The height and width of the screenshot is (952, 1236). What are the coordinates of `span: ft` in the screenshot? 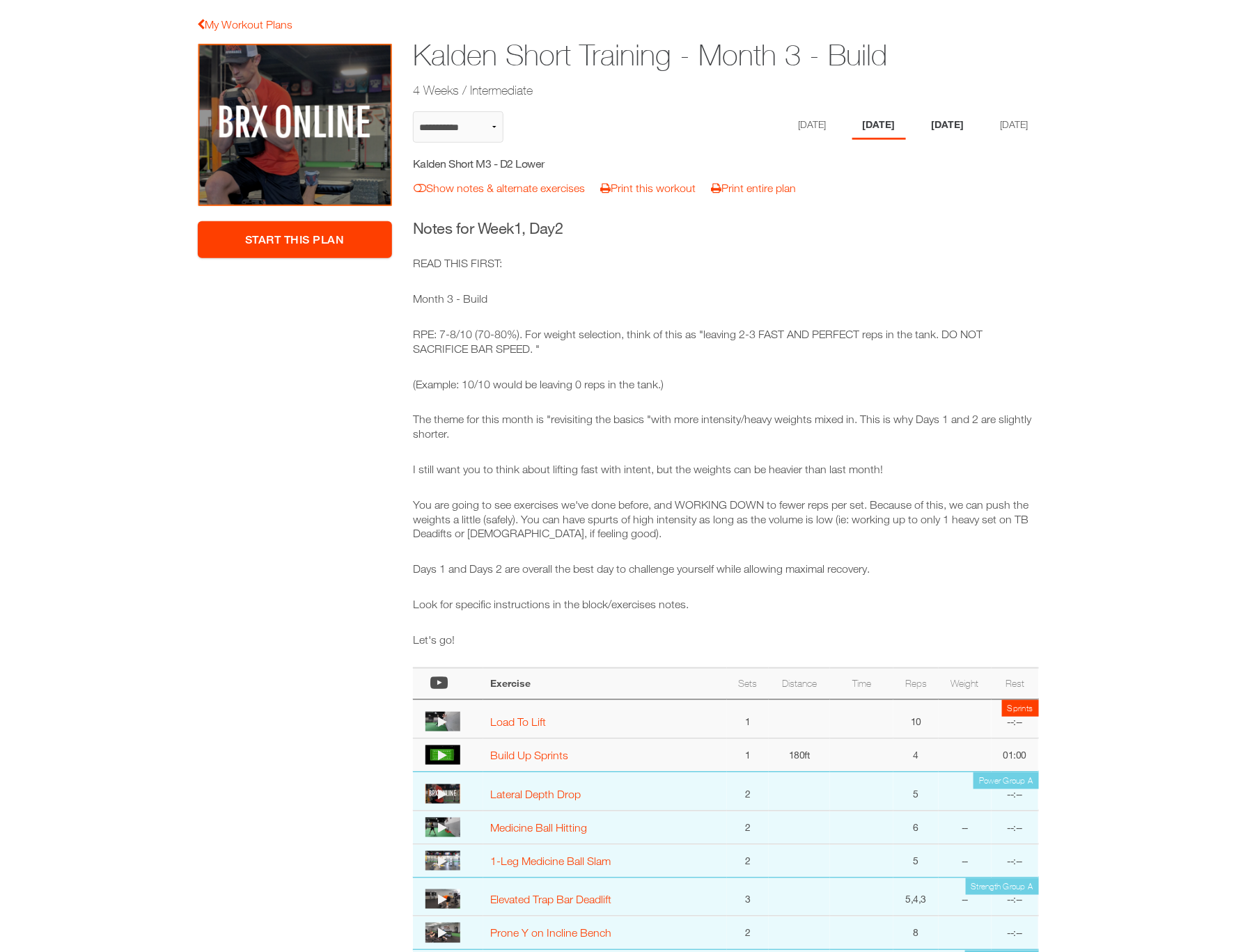 It's located at (808, 754).